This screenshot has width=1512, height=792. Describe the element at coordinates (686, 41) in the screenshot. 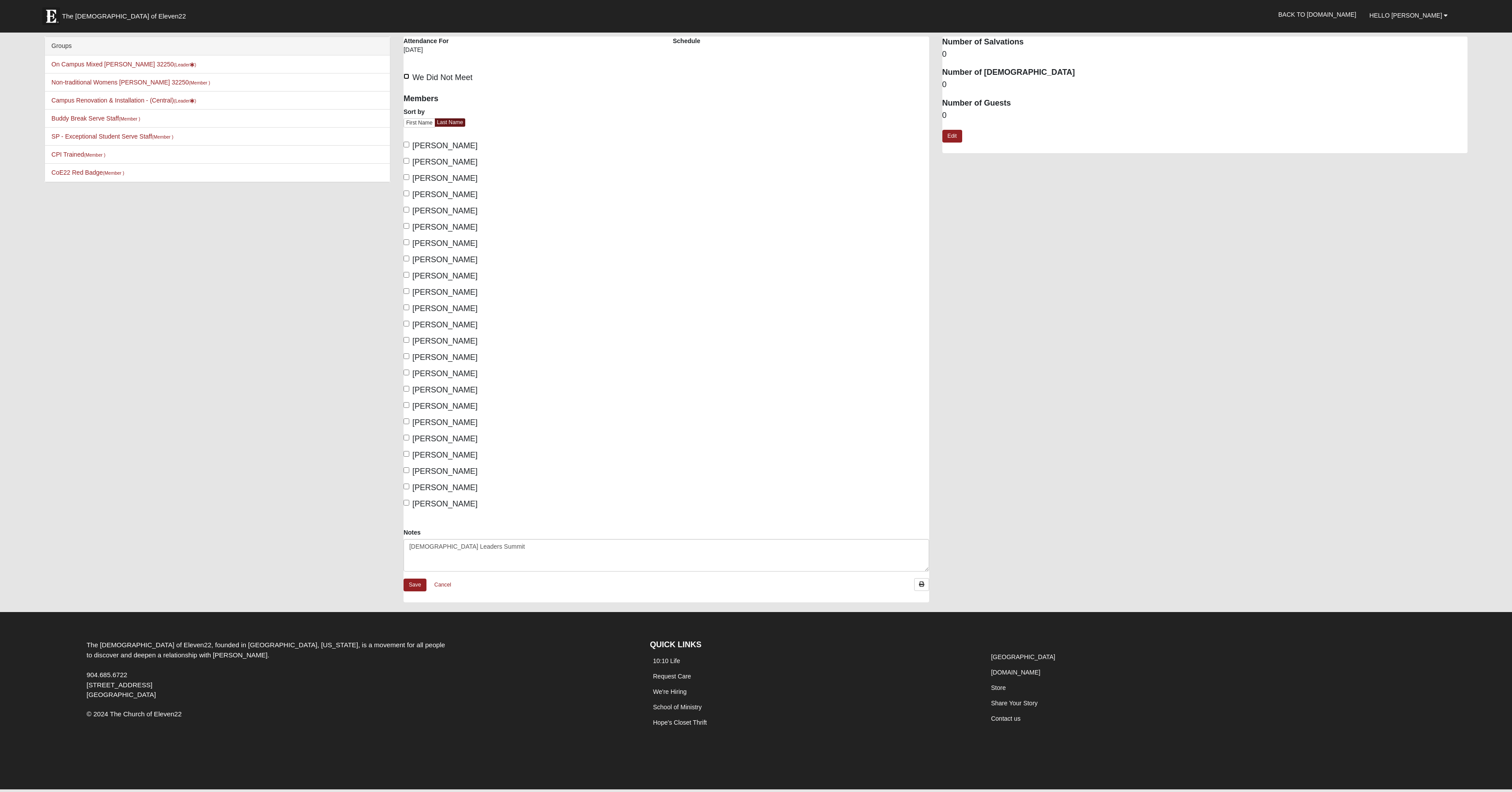

I see `label: Schedule` at that location.